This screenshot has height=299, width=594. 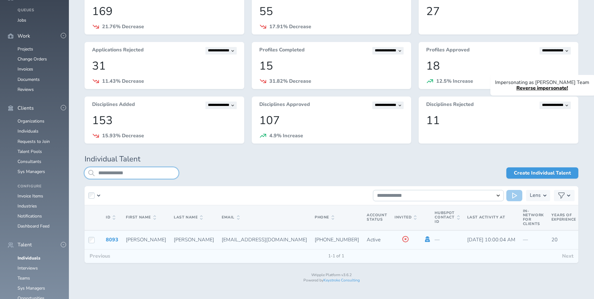 I want to click on span: 31.82% Decrease, so click(x=290, y=81).